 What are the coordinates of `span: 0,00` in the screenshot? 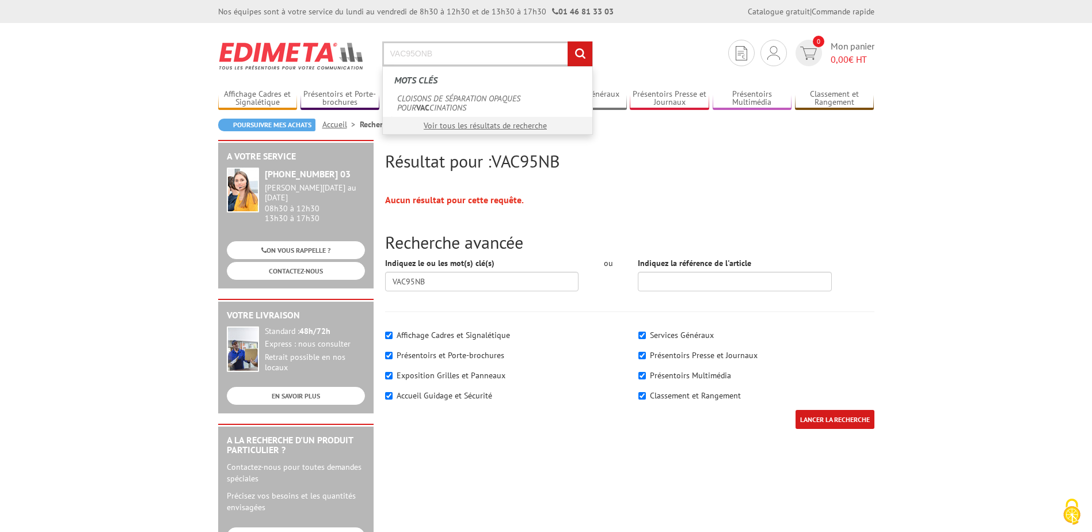 It's located at (839, 59).